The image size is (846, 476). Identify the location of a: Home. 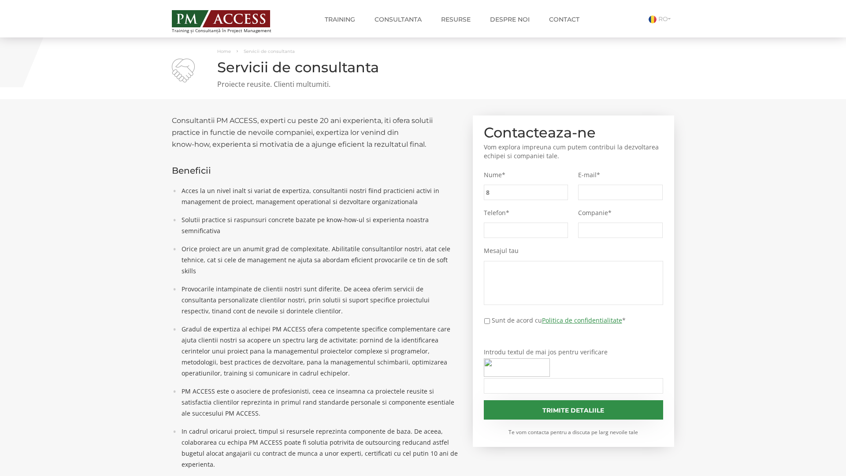
(224, 51).